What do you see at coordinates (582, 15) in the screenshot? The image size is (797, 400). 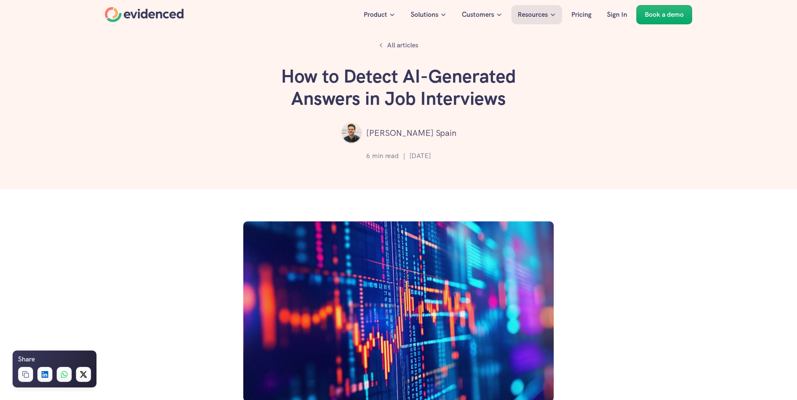 I see `a: Pricing` at bounding box center [582, 15].